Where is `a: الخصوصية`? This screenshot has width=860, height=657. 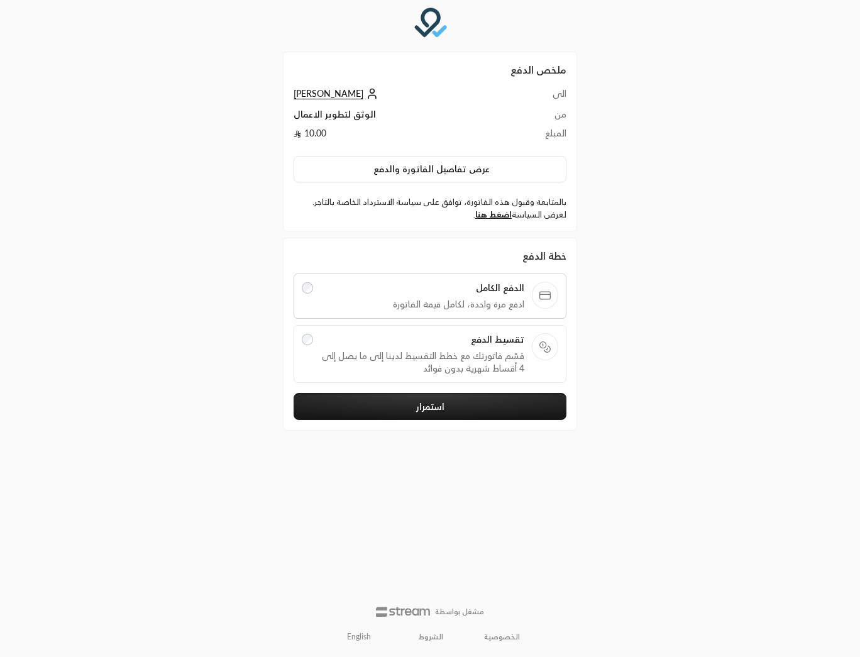
a: الخصوصية is located at coordinates (502, 637).